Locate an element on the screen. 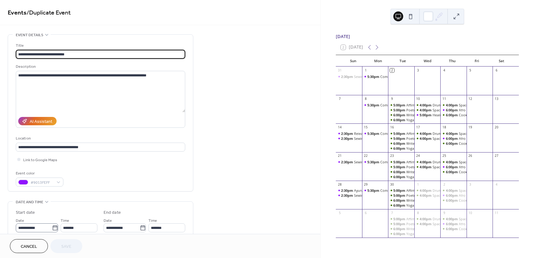  div: 20 is located at coordinates (497, 127).